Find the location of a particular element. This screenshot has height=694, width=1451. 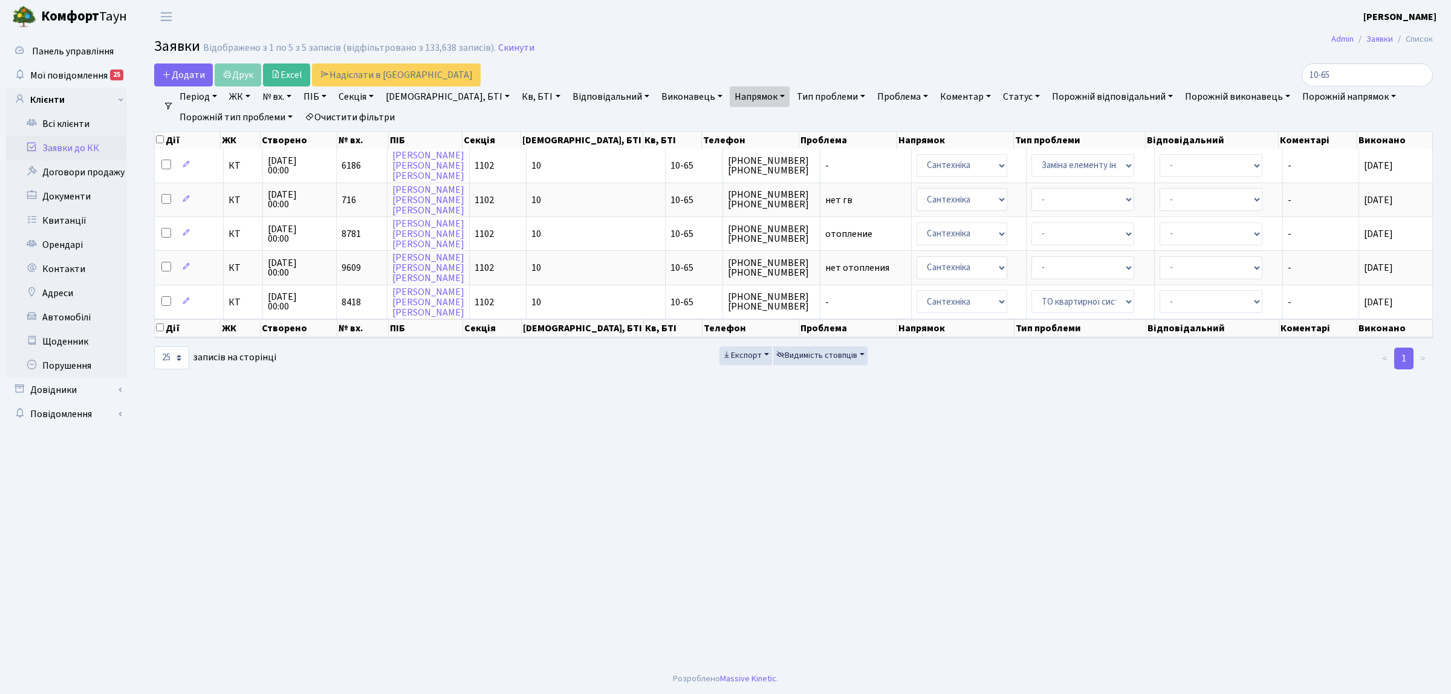

span: нет отопления is located at coordinates (866, 268).